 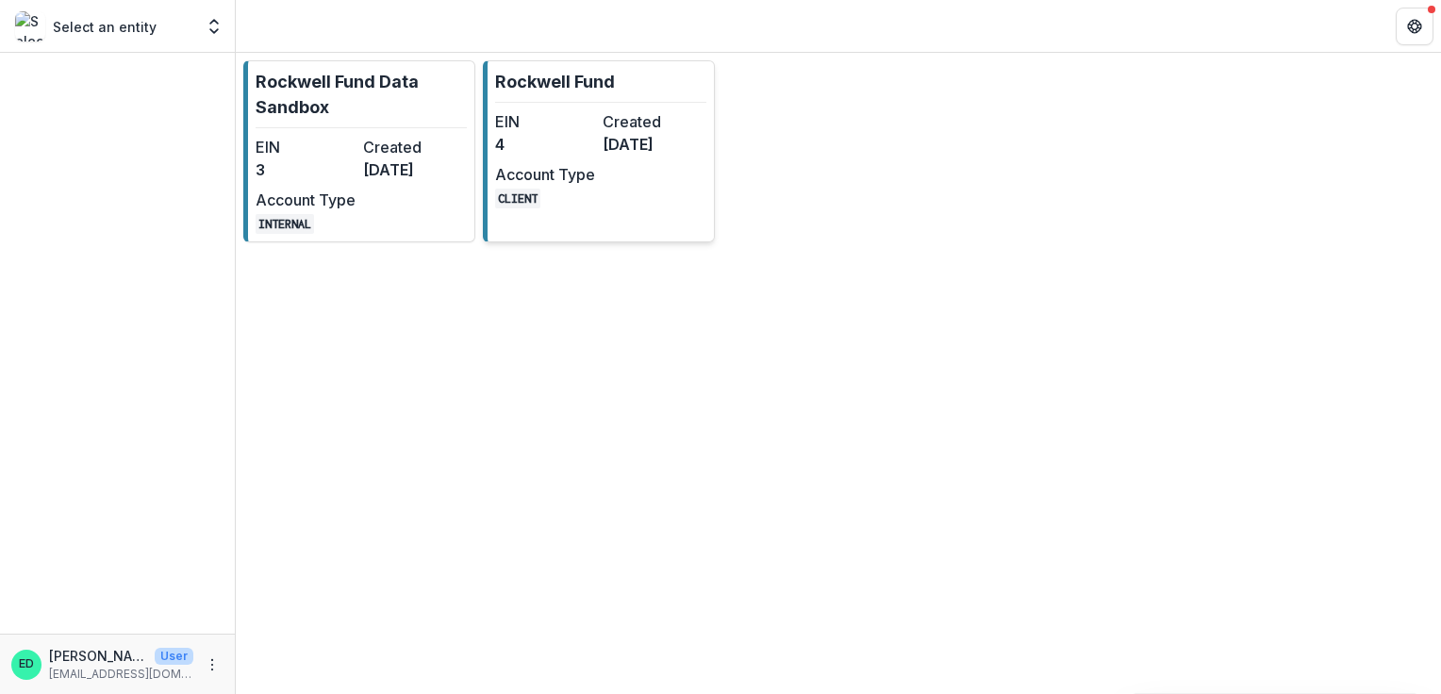 I want to click on code: CLIENT, so click(x=518, y=198).